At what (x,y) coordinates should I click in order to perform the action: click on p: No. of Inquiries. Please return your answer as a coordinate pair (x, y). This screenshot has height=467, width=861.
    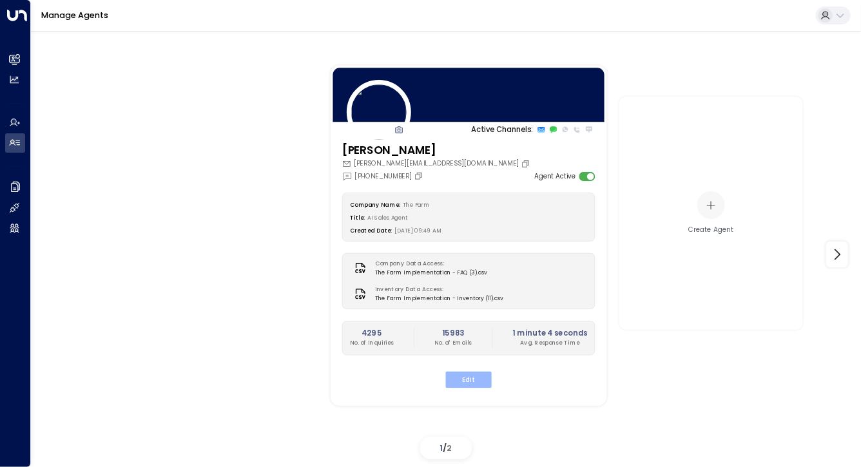
    Looking at the image, I should click on (372, 343).